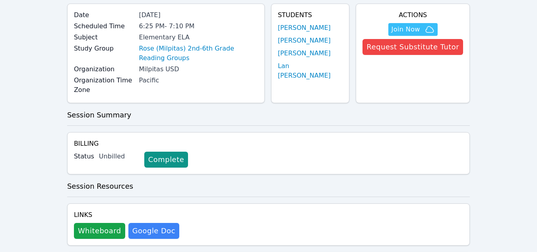 This screenshot has width=537, height=252. I want to click on h3: Session Resources, so click(268, 186).